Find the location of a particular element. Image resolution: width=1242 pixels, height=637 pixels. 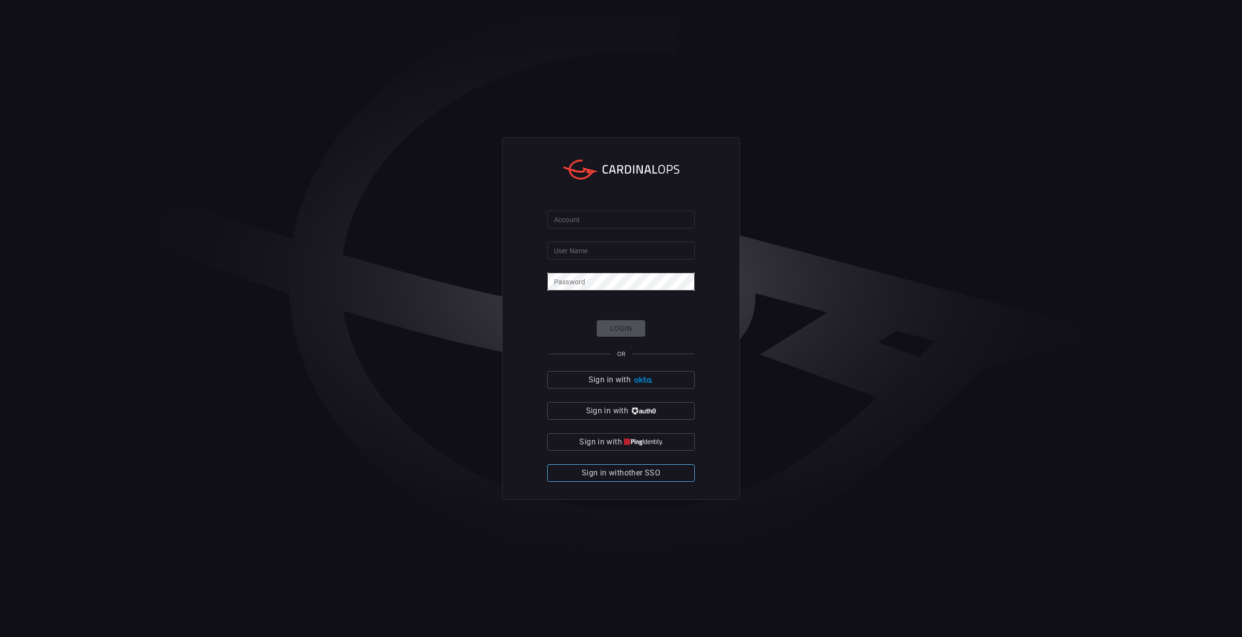

img: quu4iresuhQAAAABJRU5ErkJggg== is located at coordinates (643, 442).